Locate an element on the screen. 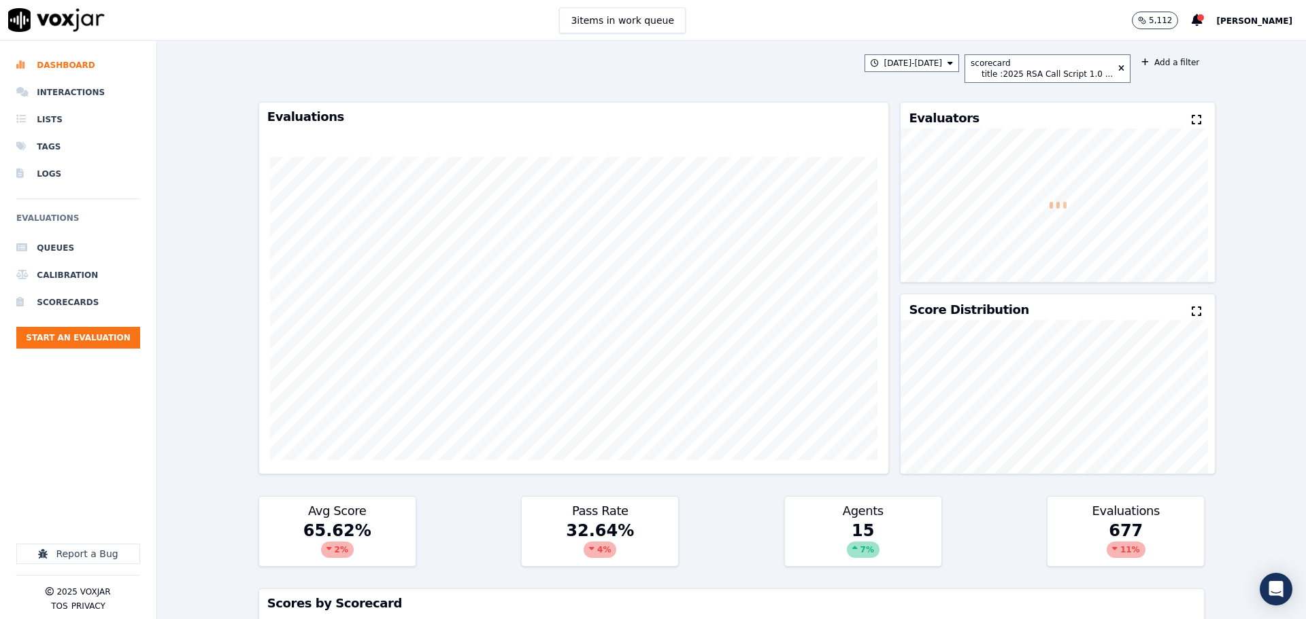 The height and width of the screenshot is (619, 1306). li: Scorecards is located at coordinates (78, 303).